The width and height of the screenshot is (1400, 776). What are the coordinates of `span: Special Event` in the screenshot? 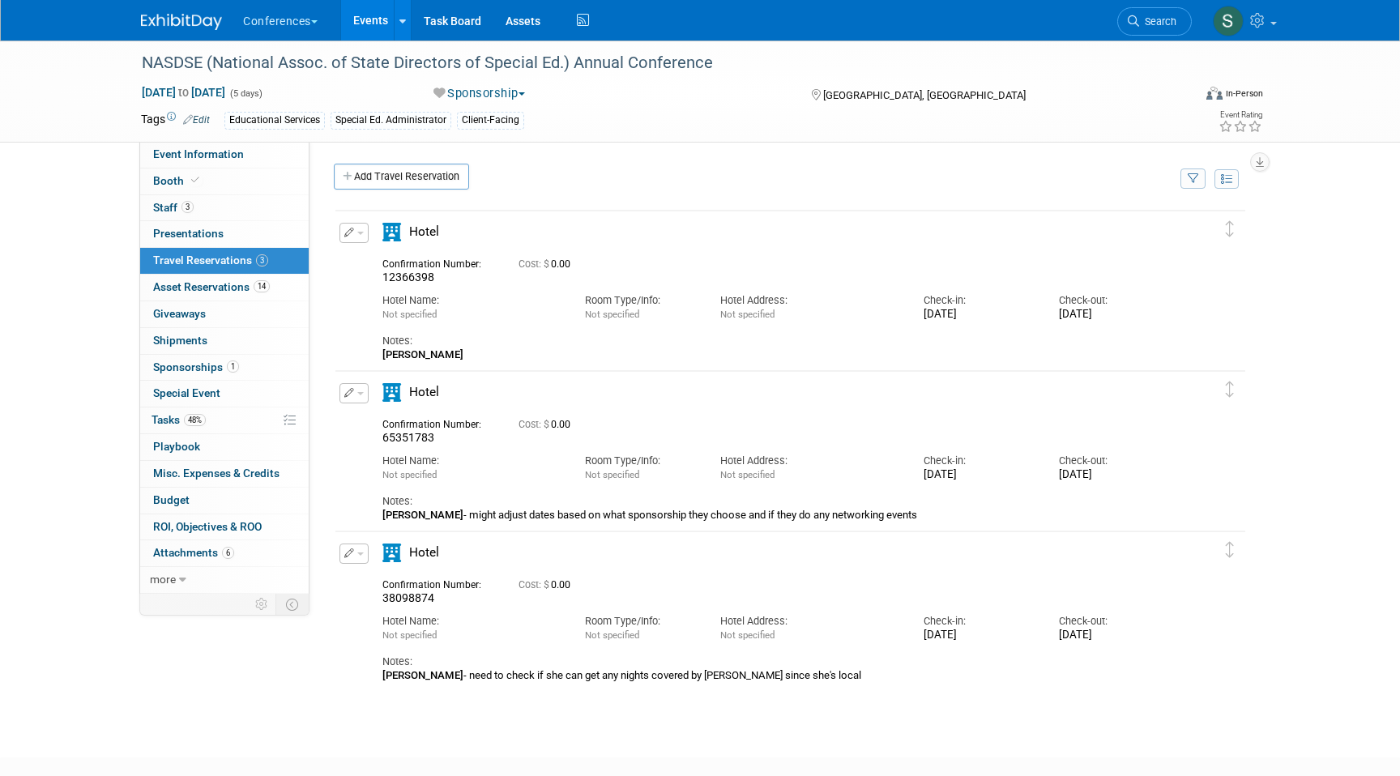 It's located at (186, 393).